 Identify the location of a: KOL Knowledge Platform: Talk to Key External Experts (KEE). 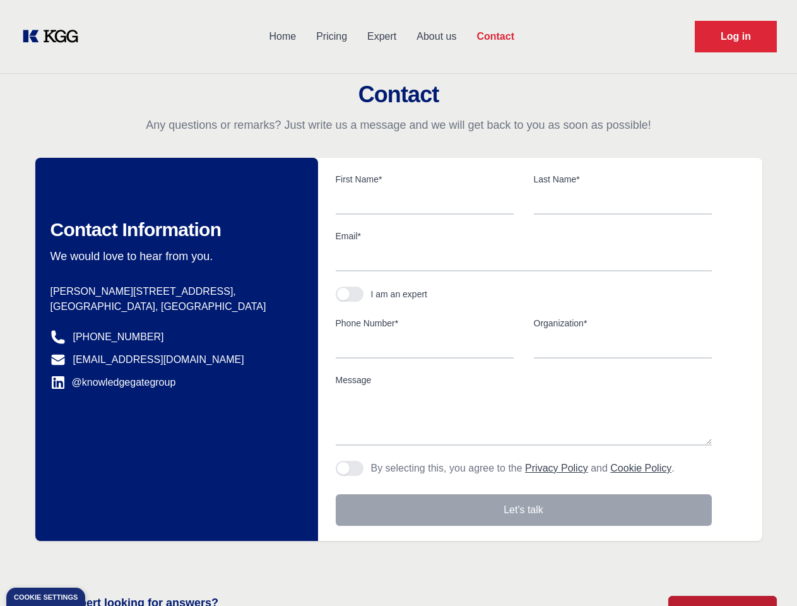
(54, 37).